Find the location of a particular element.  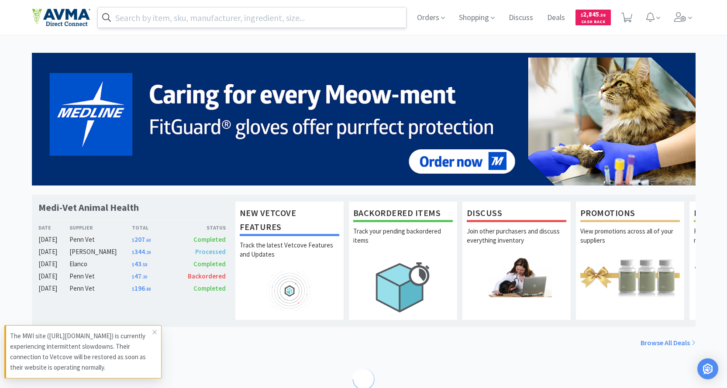

span: 43 is located at coordinates (139, 264).